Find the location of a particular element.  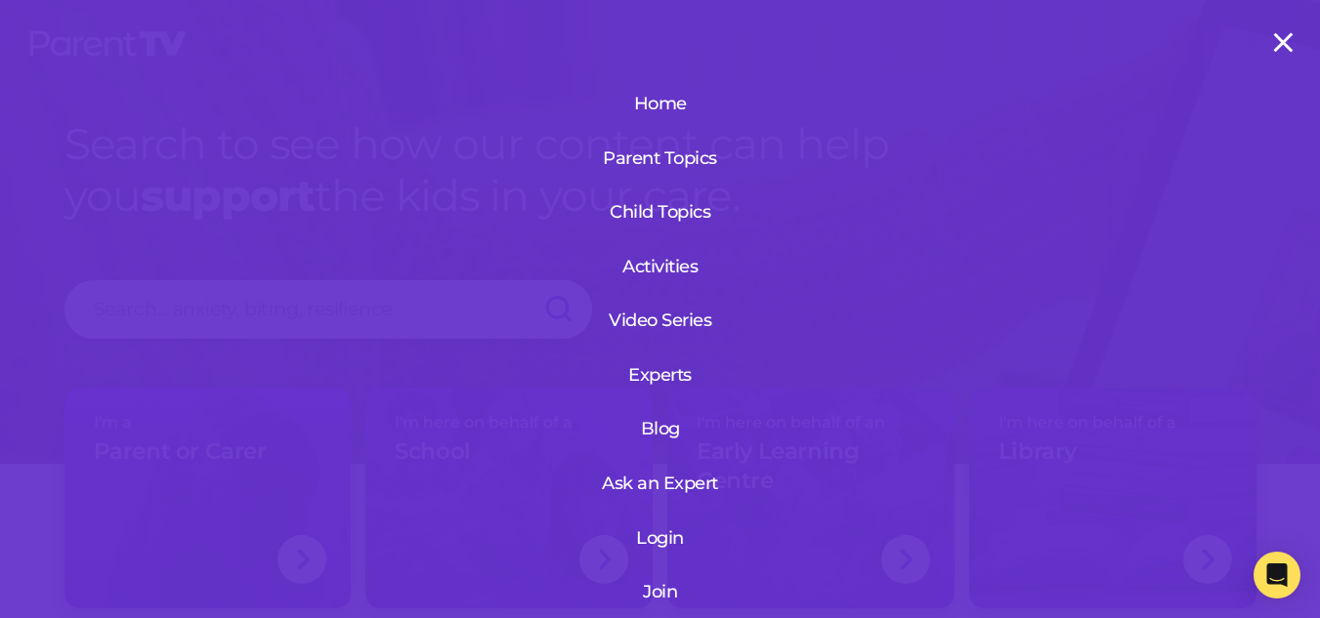

a: Video Series is located at coordinates (659, 320).